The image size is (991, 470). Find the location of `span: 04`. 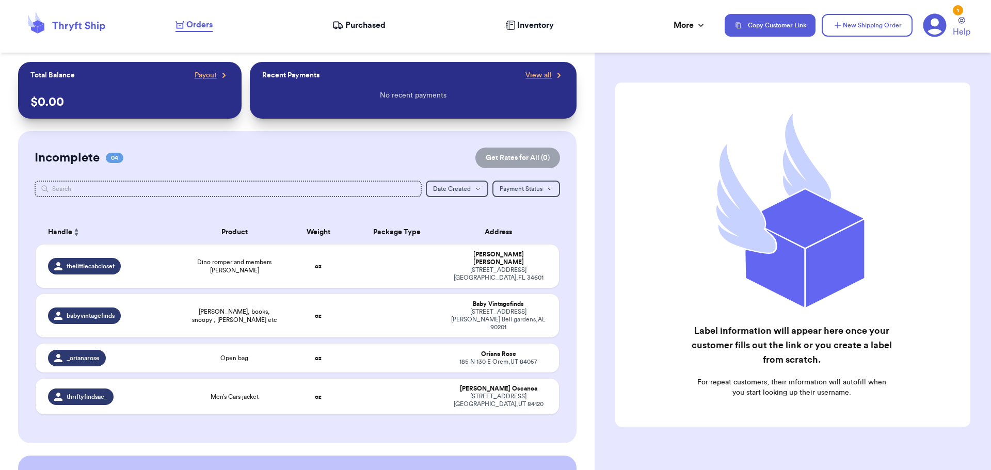

span: 04 is located at coordinates (115, 158).